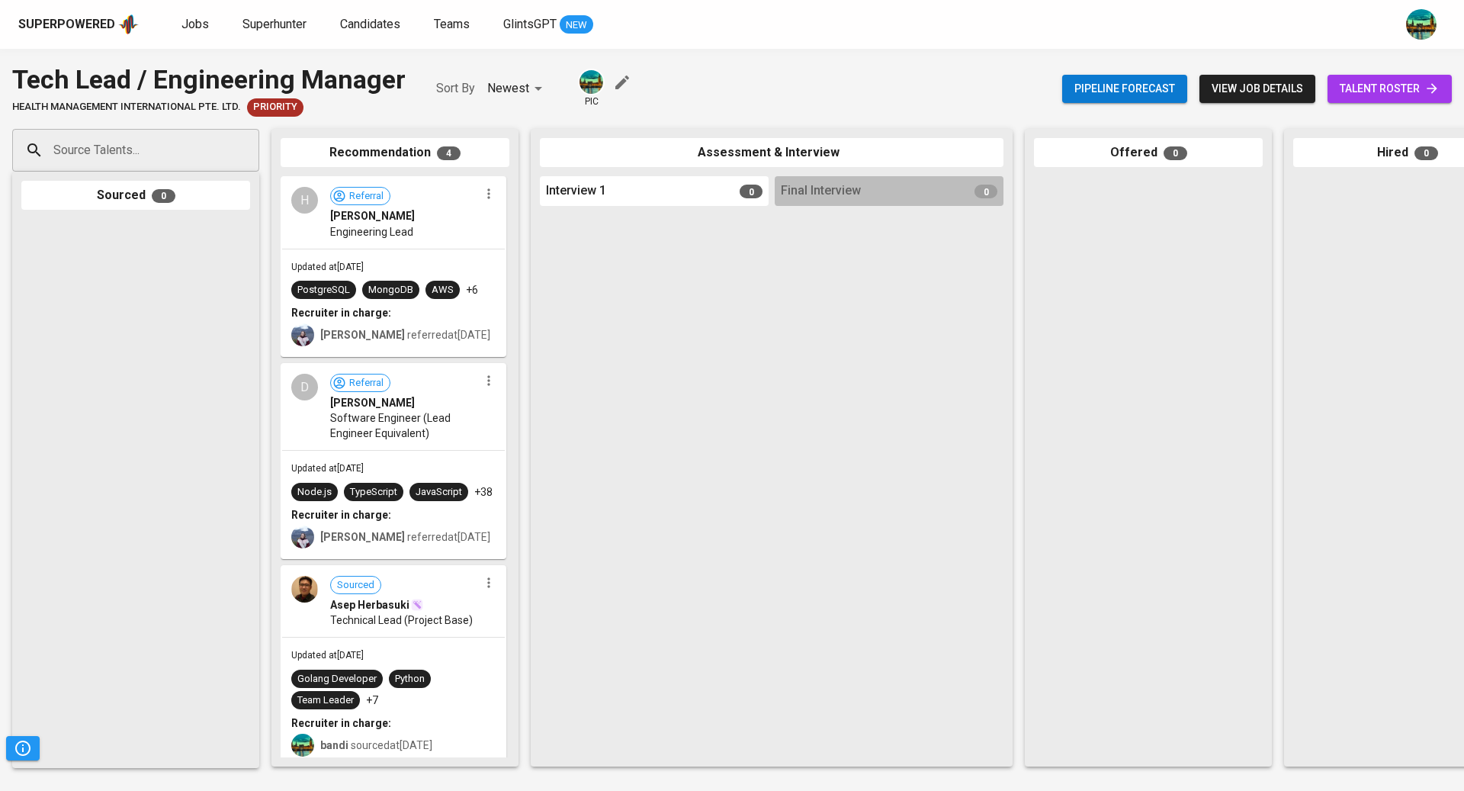  What do you see at coordinates (314, 492) in the screenshot?
I see `div: Node.js` at bounding box center [314, 492].